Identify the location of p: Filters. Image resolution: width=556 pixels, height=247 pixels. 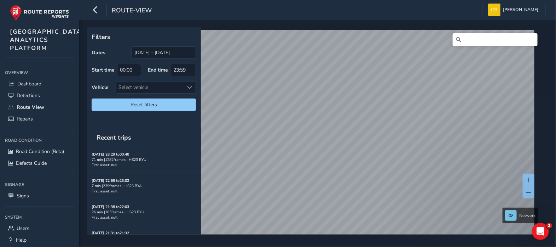
(144, 37).